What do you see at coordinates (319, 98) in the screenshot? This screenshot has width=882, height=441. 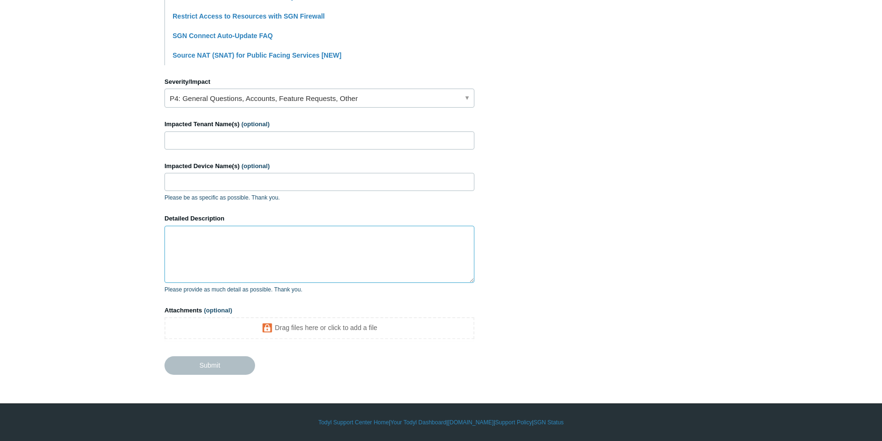 I see `a: P4: General Questions, Accounts, Feature Requests, Other` at bounding box center [319, 98].